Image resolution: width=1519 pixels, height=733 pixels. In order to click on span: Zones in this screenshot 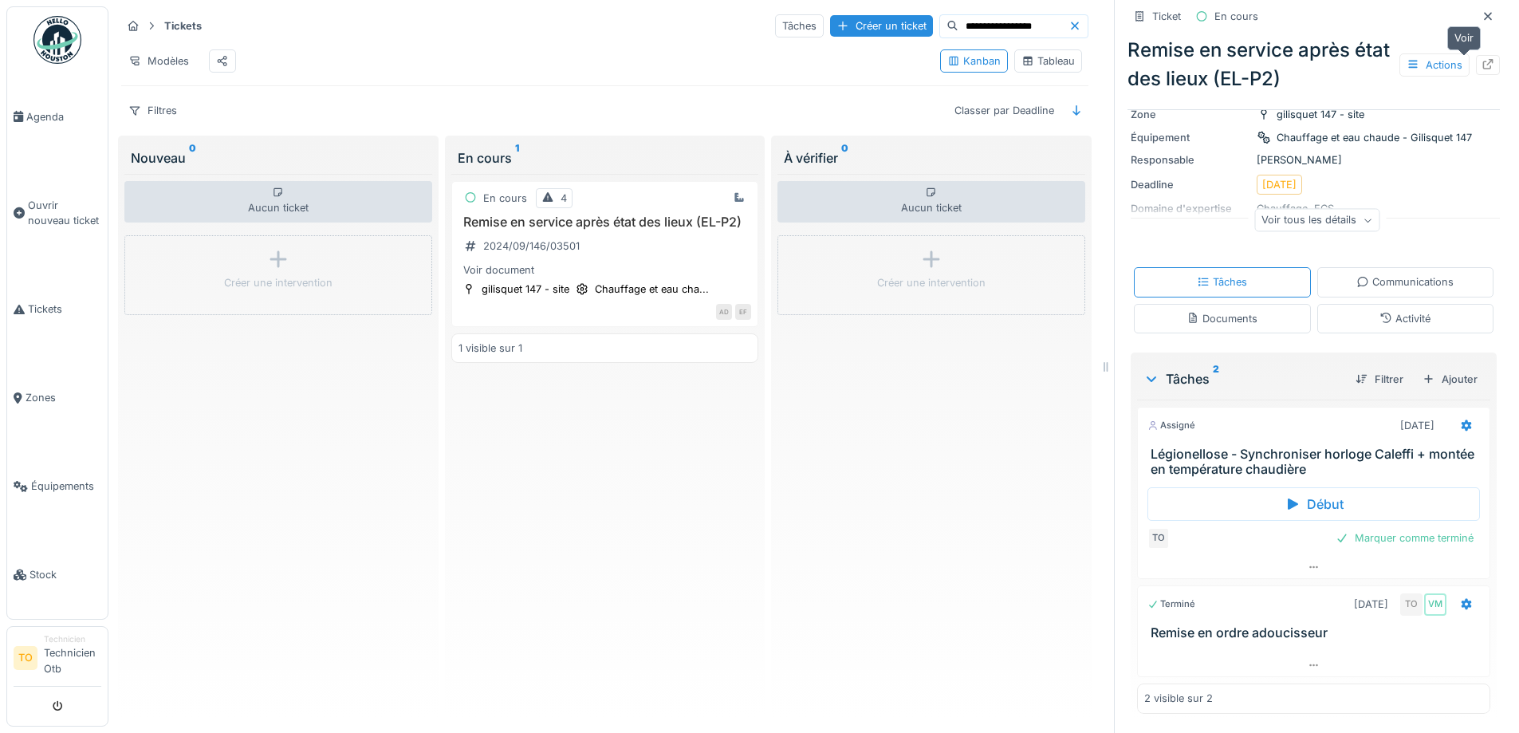, I will do `click(63, 397)`.